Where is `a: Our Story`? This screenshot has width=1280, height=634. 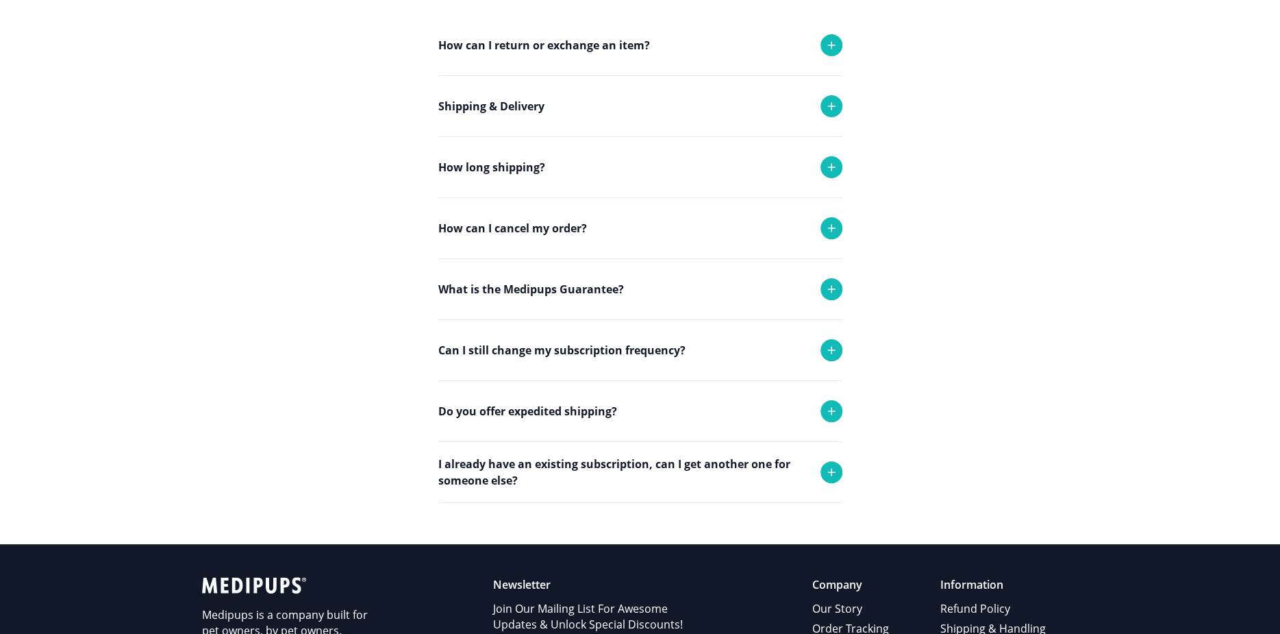
a: Our Story is located at coordinates (852, 608).